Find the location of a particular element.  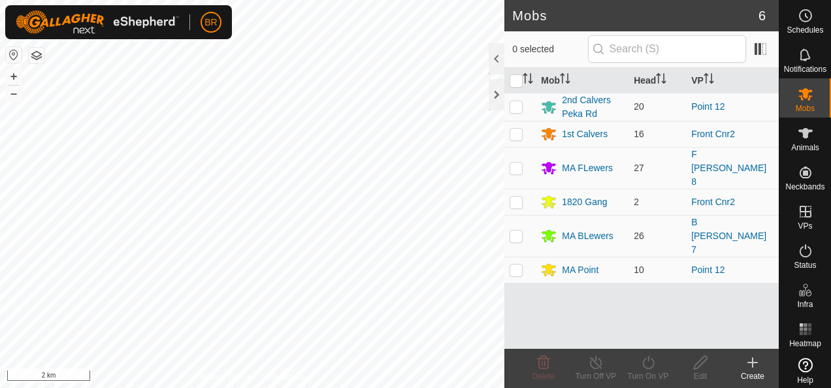

div: 1820 Gang is located at coordinates (584, 202).